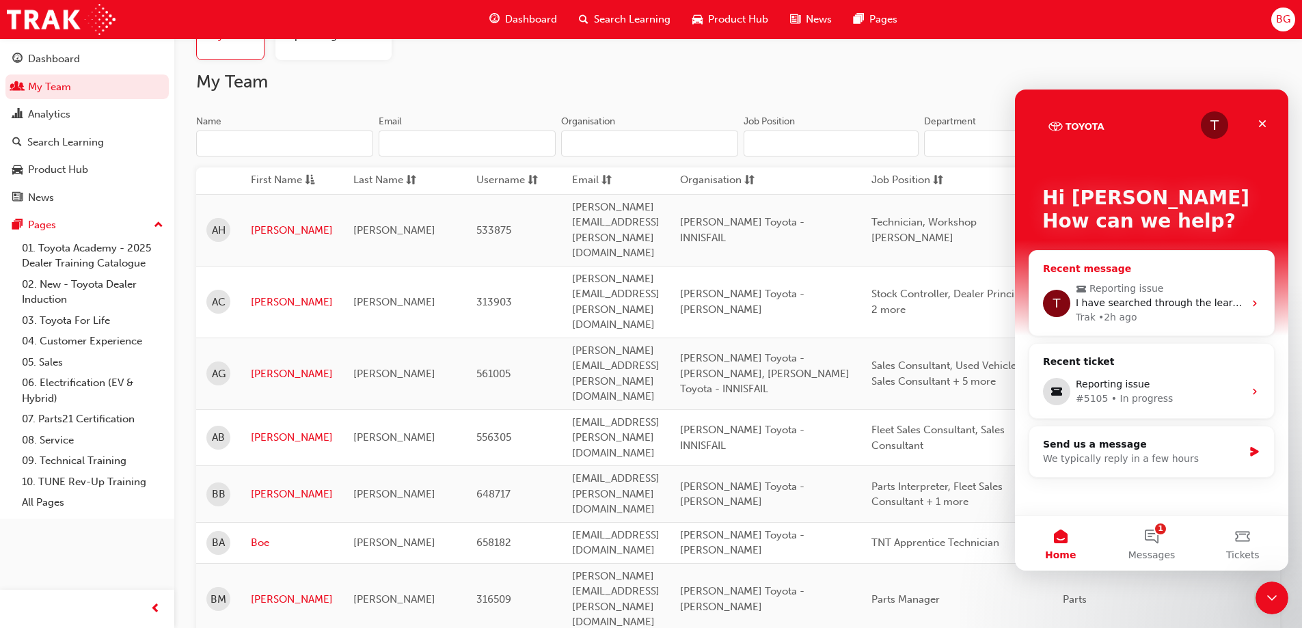 The width and height of the screenshot is (1302, 628). Describe the element at coordinates (946, 373) in the screenshot. I see `span: Sales Consultant, Used Vehicles Sales Consultant + 5 more` at that location.